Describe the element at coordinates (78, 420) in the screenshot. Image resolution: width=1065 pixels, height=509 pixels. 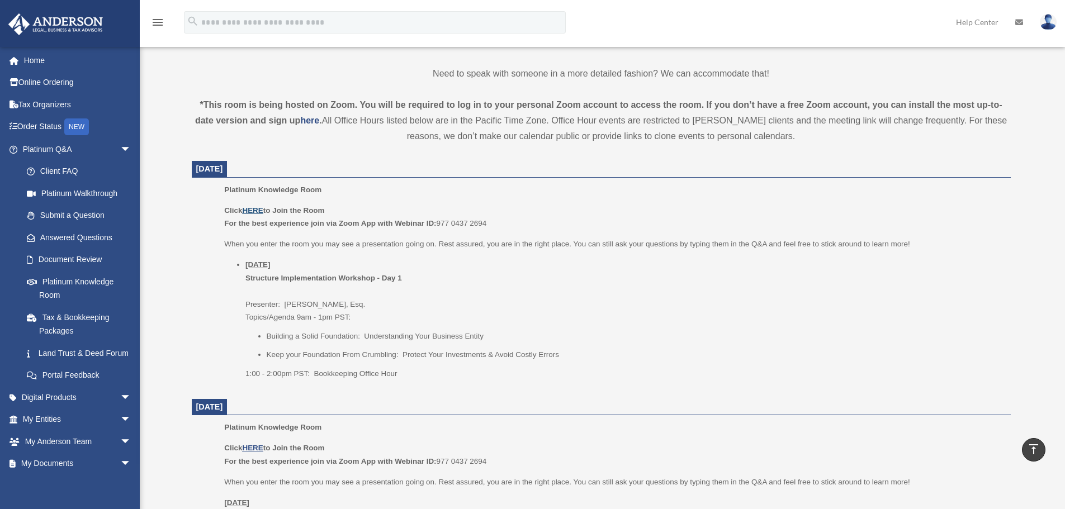
I see `a: My Entitiesarrow_drop_down` at that location.